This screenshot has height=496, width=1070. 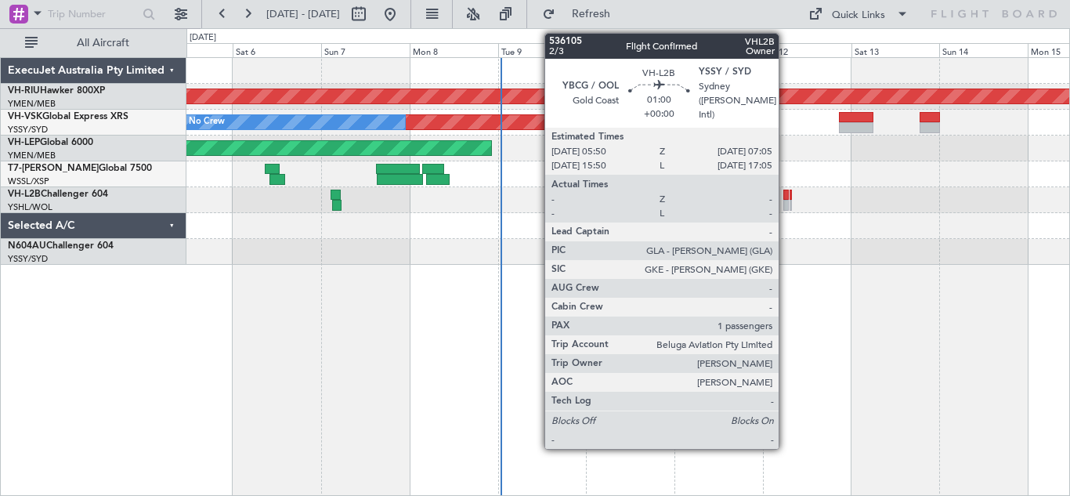 What do you see at coordinates (30, 207) in the screenshot?
I see `a: YSHL/WOL` at bounding box center [30, 207].